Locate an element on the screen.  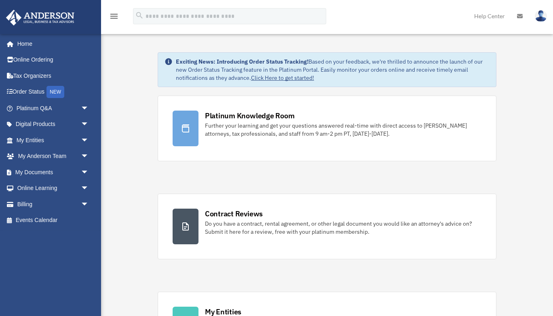
i: menu is located at coordinates (114, 16).